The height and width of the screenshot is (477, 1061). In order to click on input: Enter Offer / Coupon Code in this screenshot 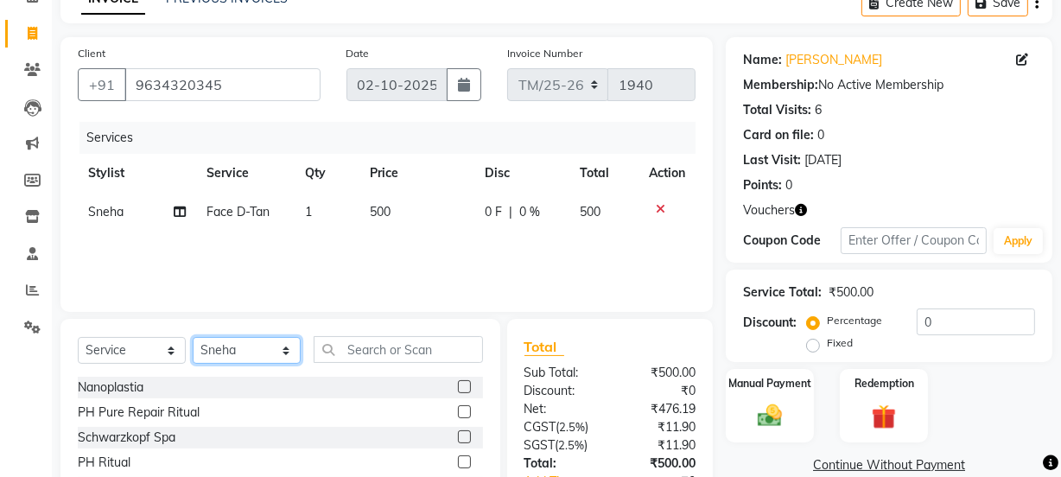, I will do `click(914, 240)`.